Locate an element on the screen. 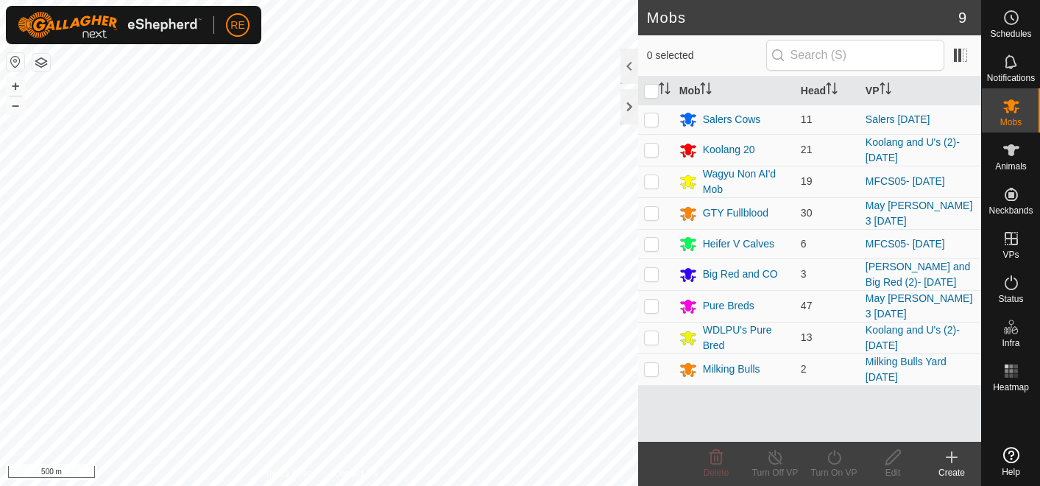 Image resolution: width=1040 pixels, height=486 pixels. div: Koolang 20 is located at coordinates (729, 149).